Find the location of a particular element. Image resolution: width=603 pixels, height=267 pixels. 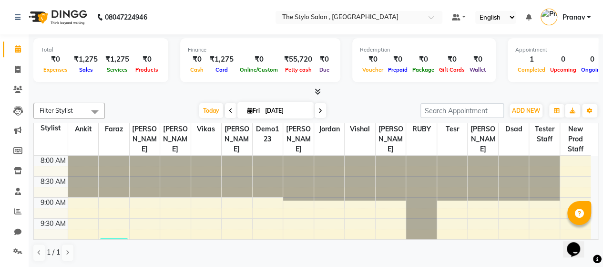

span: Today is located at coordinates (211, 110).